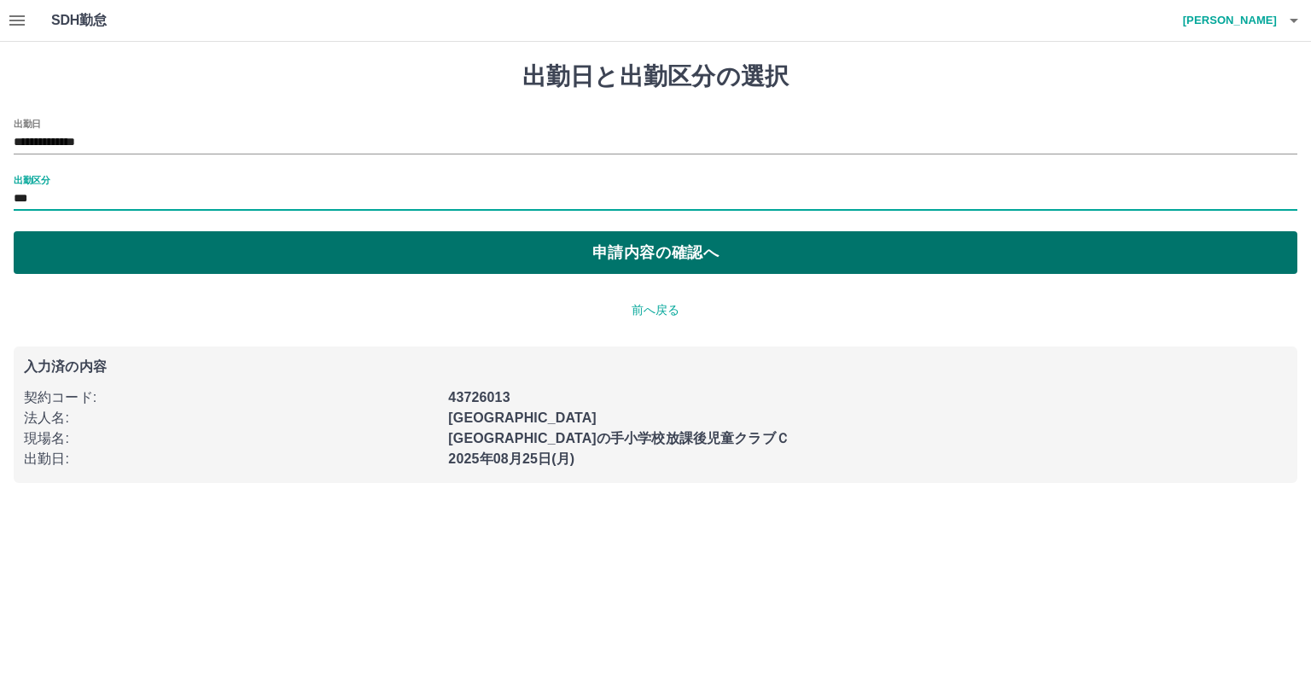 This screenshot has width=1311, height=675. What do you see at coordinates (231, 459) in the screenshot?
I see `p: 出勤日 :` at bounding box center [231, 459].